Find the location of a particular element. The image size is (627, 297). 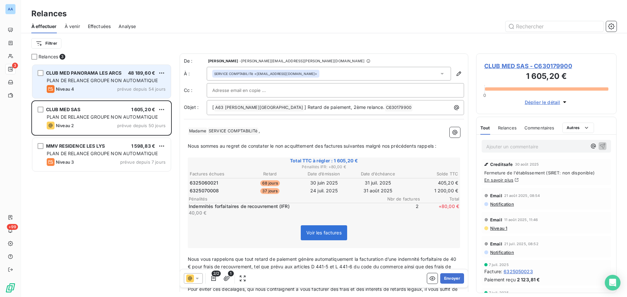

span: 21 août 2025, 08:54 is located at coordinates (522, 196).